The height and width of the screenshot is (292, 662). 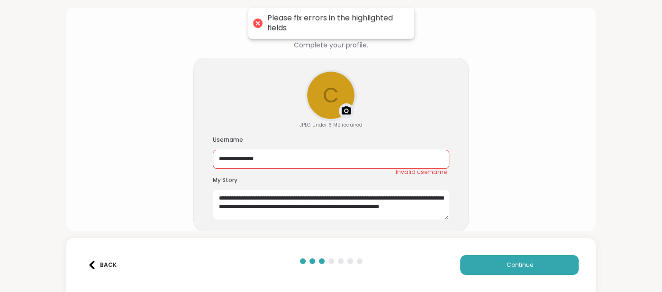 What do you see at coordinates (102, 265) in the screenshot?
I see `button: Back` at bounding box center [102, 265].